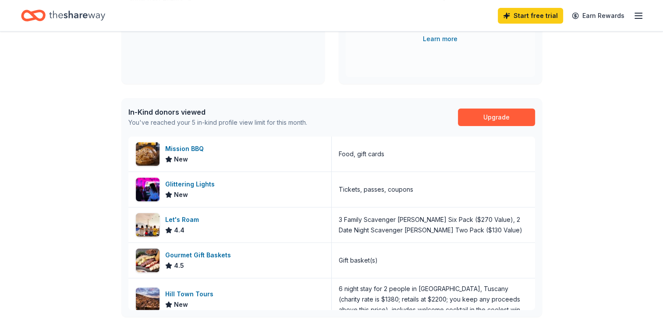 The width and height of the screenshot is (663, 323). I want to click on div: Let's Roam, so click(184, 220).